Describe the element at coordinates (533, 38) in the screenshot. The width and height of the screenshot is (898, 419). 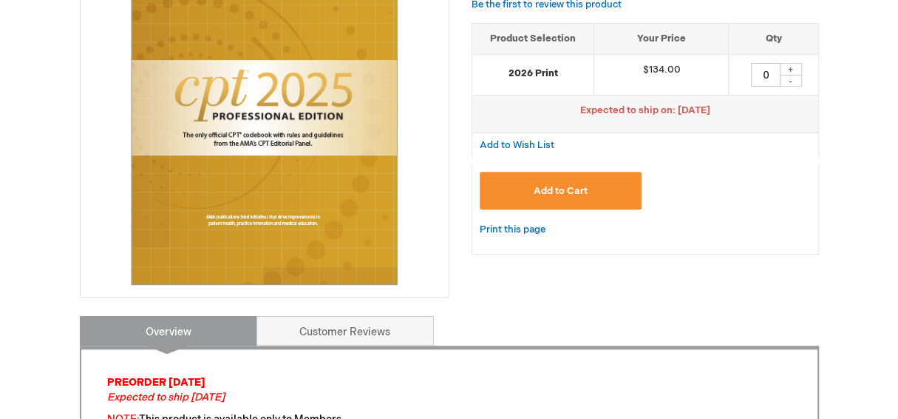
I see `th: Product Selection` at that location.